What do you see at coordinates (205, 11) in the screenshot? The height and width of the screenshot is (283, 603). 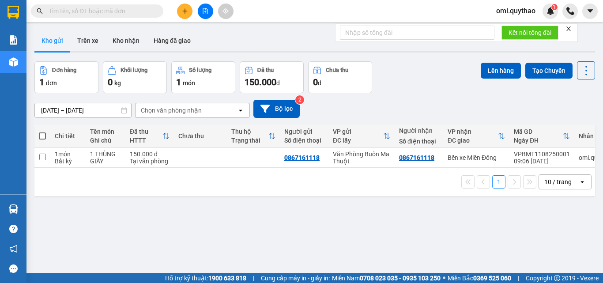 I see `span: file-add` at bounding box center [205, 11].